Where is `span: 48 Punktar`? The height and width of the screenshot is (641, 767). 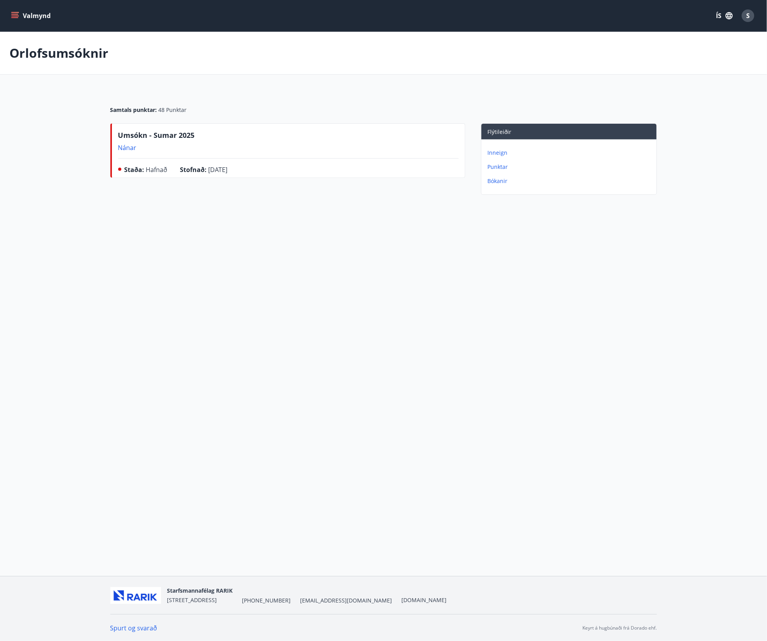
span: 48 Punktar is located at coordinates (173, 110).